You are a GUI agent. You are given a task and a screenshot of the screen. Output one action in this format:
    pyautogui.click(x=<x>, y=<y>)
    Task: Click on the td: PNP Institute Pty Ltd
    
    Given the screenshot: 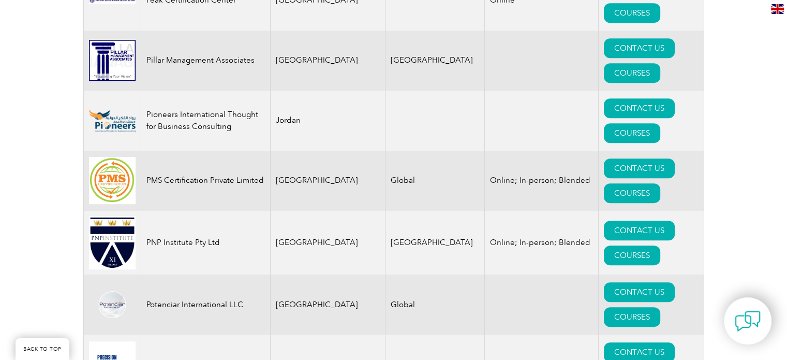 What is the action you would take?
    pyautogui.click(x=206, y=243)
    